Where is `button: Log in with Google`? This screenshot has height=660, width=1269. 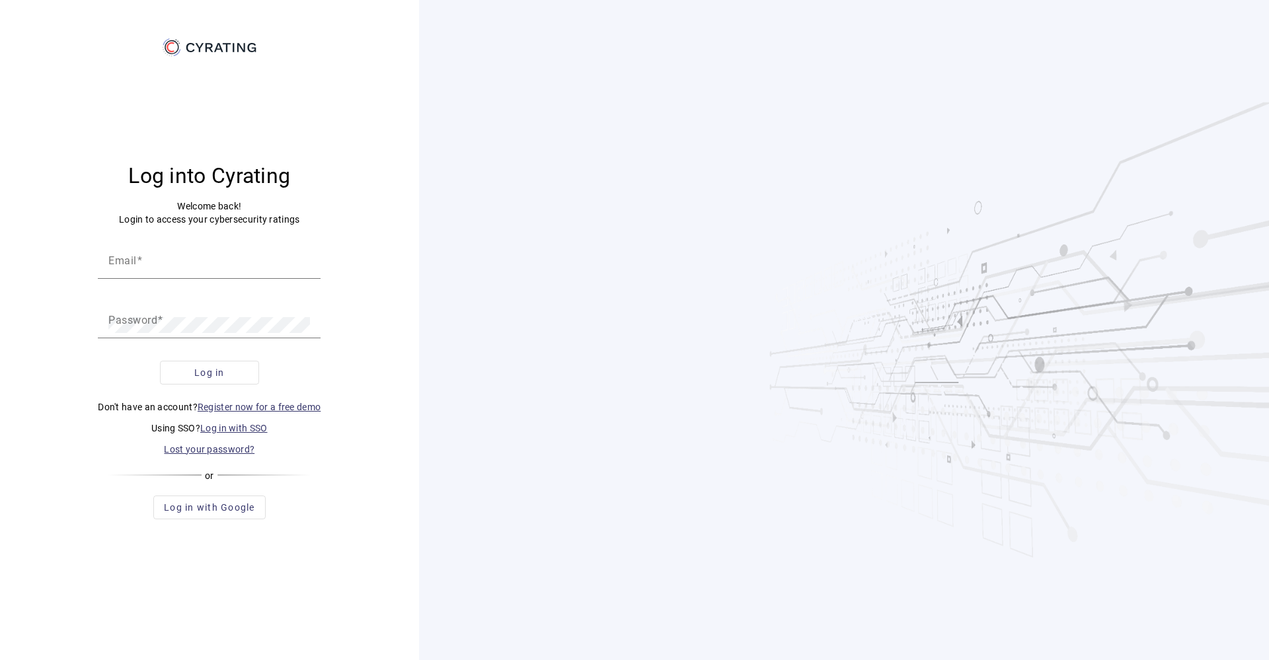
button: Log in with Google is located at coordinates (209, 508).